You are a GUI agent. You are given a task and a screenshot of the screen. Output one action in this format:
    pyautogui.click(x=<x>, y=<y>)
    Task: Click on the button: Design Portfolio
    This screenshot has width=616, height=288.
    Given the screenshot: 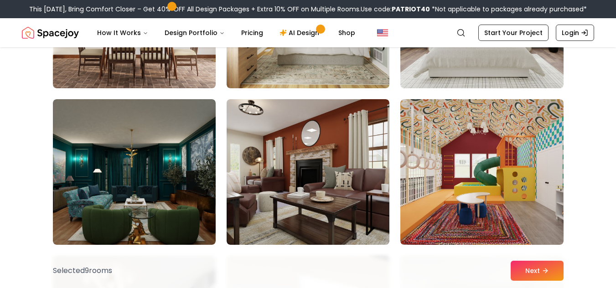 What is the action you would take?
    pyautogui.click(x=195, y=33)
    